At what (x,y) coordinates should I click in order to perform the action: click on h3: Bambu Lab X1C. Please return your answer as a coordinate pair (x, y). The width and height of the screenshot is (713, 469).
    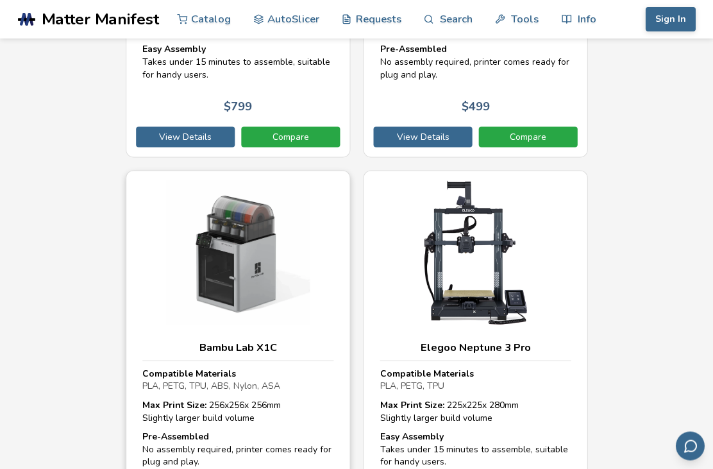
    Looking at the image, I should click on (238, 347).